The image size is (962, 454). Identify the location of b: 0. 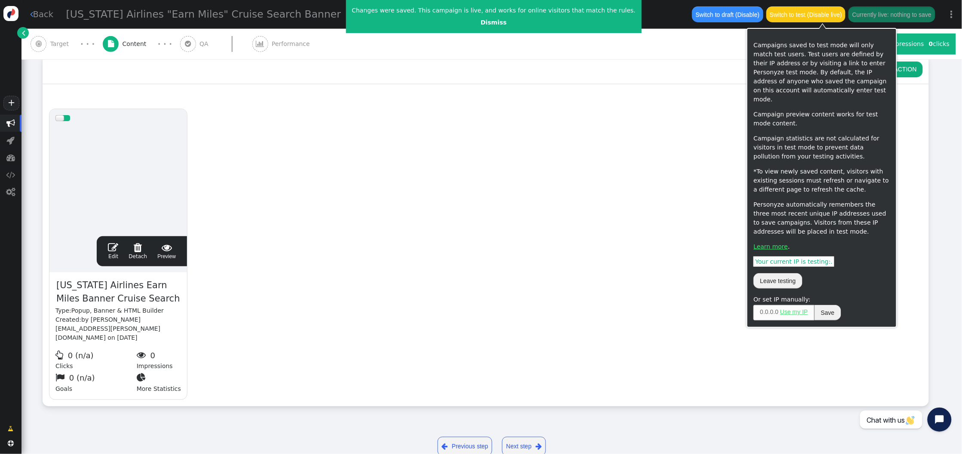
(931, 44).